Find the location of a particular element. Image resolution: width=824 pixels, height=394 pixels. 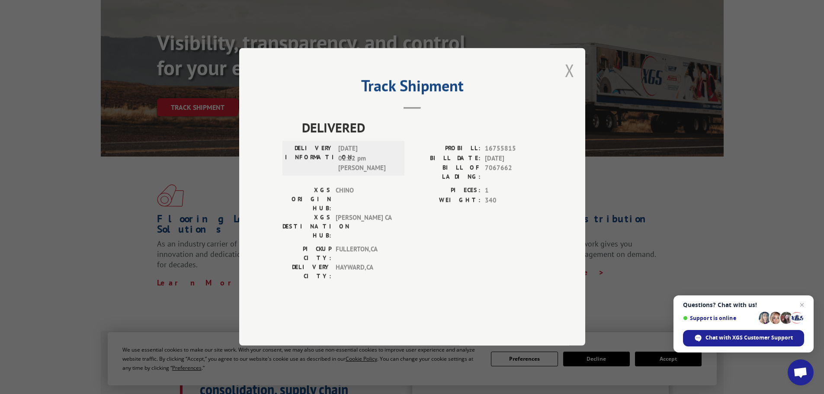

span: Questions? Chat with us! is located at coordinates (744, 305).